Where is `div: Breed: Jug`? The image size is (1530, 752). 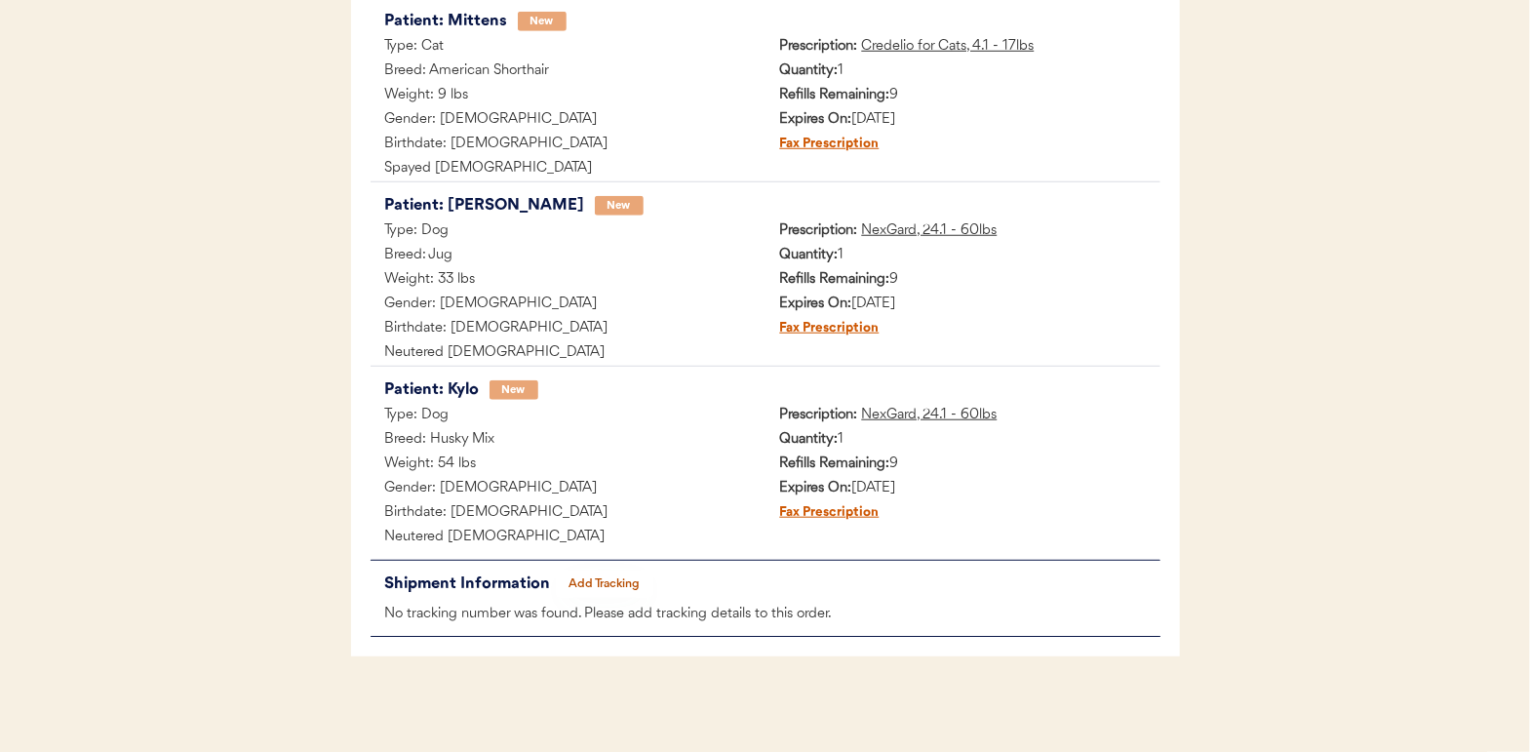
div: Breed: Jug is located at coordinates (568, 256).